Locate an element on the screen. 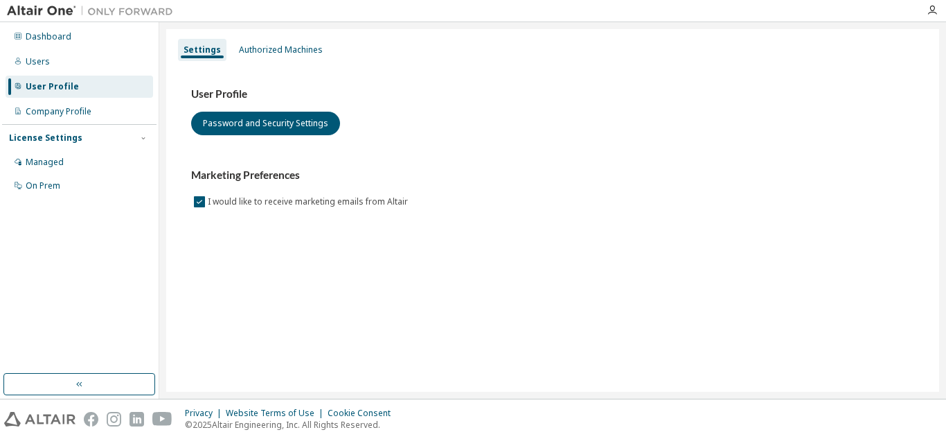  label: I would like to receive marketing emails from Altair is located at coordinates (309, 202).